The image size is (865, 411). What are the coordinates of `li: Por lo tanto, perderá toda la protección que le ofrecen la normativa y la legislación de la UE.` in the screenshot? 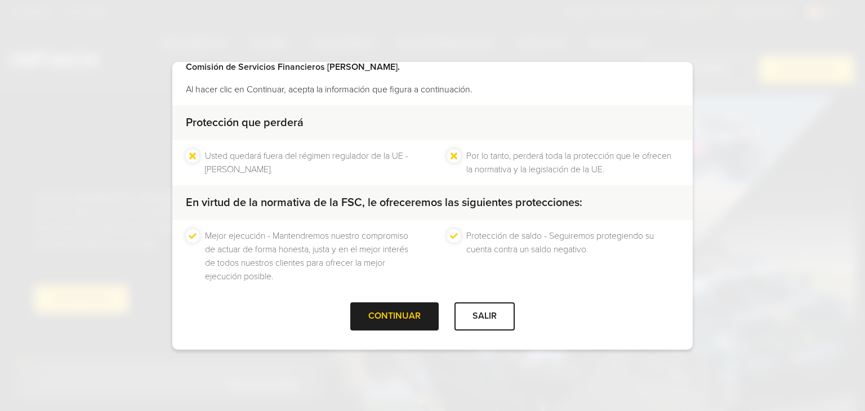 It's located at (573, 163).